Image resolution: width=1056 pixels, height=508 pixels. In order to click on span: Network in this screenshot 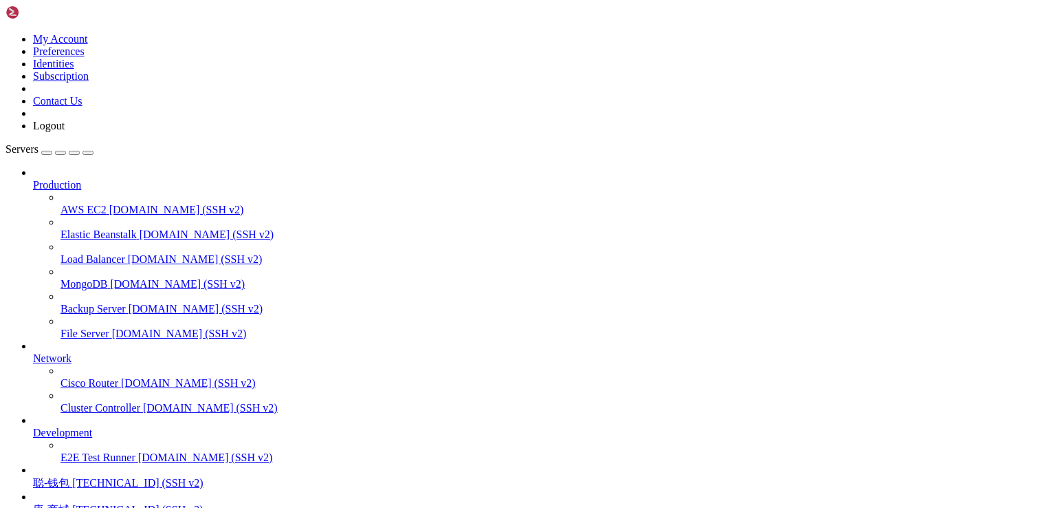, I will do `click(52, 358)`.